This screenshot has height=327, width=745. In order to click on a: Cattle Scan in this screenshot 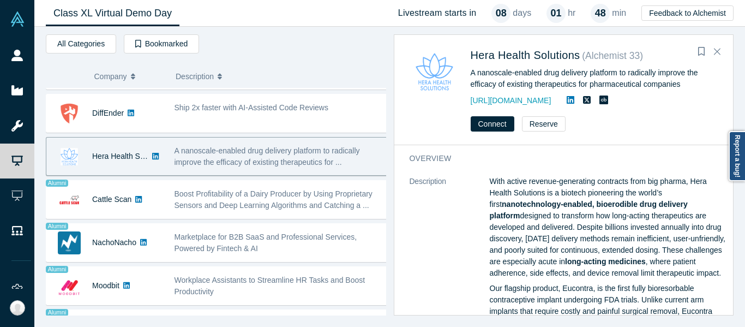, I will do `click(112, 199)`.